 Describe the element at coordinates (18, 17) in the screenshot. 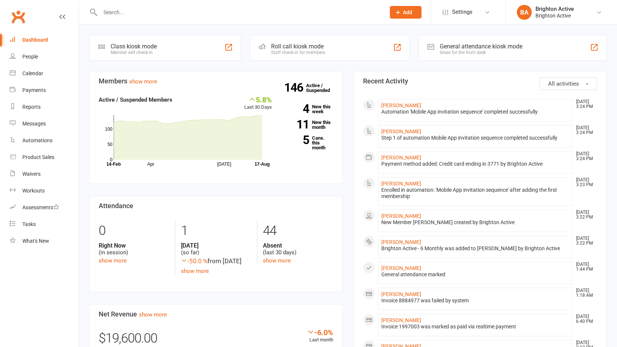

I see `a: Clubworx` at that location.